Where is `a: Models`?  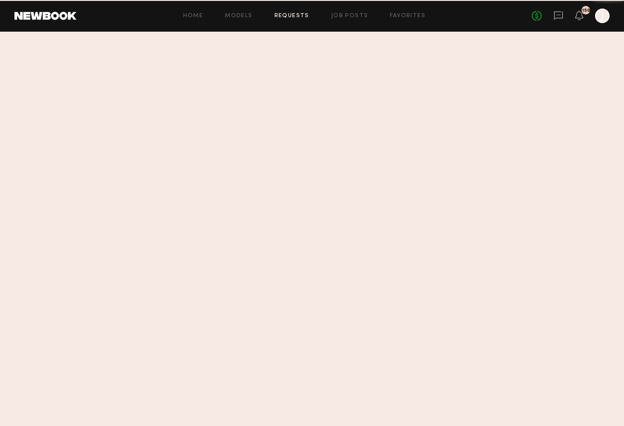
a: Models is located at coordinates (238, 16).